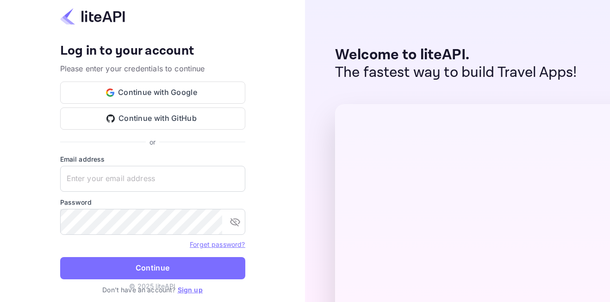  I want to click on p: The fastest way to build Travel Apps!, so click(456, 73).